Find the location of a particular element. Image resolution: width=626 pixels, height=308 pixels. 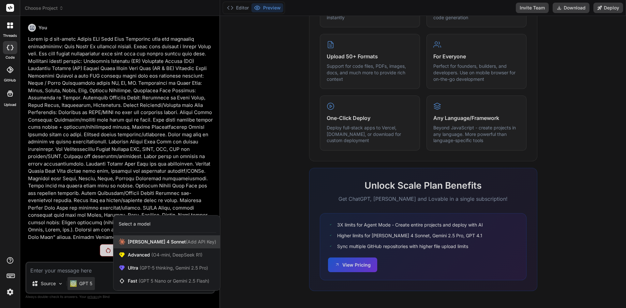

div: Select a model is located at coordinates (134, 224).